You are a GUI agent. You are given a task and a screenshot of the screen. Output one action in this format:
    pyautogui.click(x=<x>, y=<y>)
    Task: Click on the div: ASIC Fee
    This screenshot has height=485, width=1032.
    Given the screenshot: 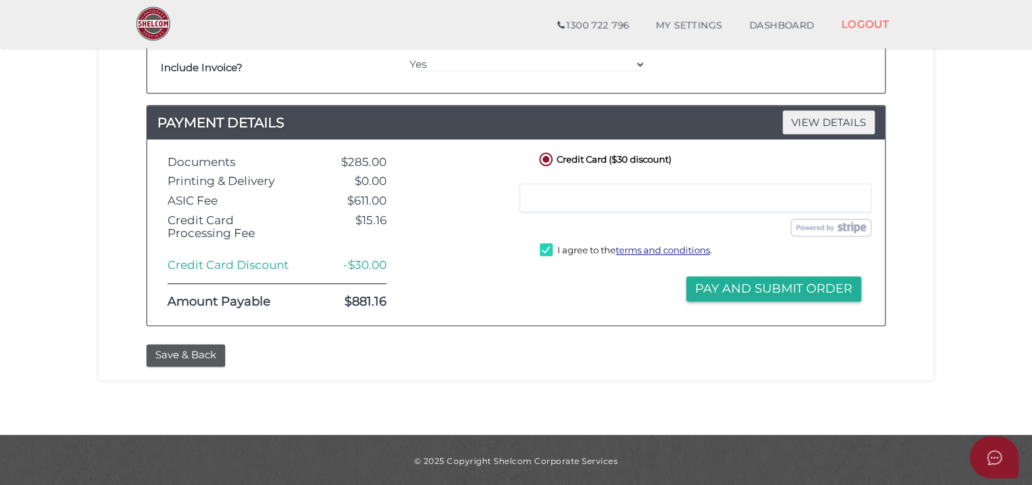 What is the action you would take?
    pyautogui.click(x=233, y=201)
    